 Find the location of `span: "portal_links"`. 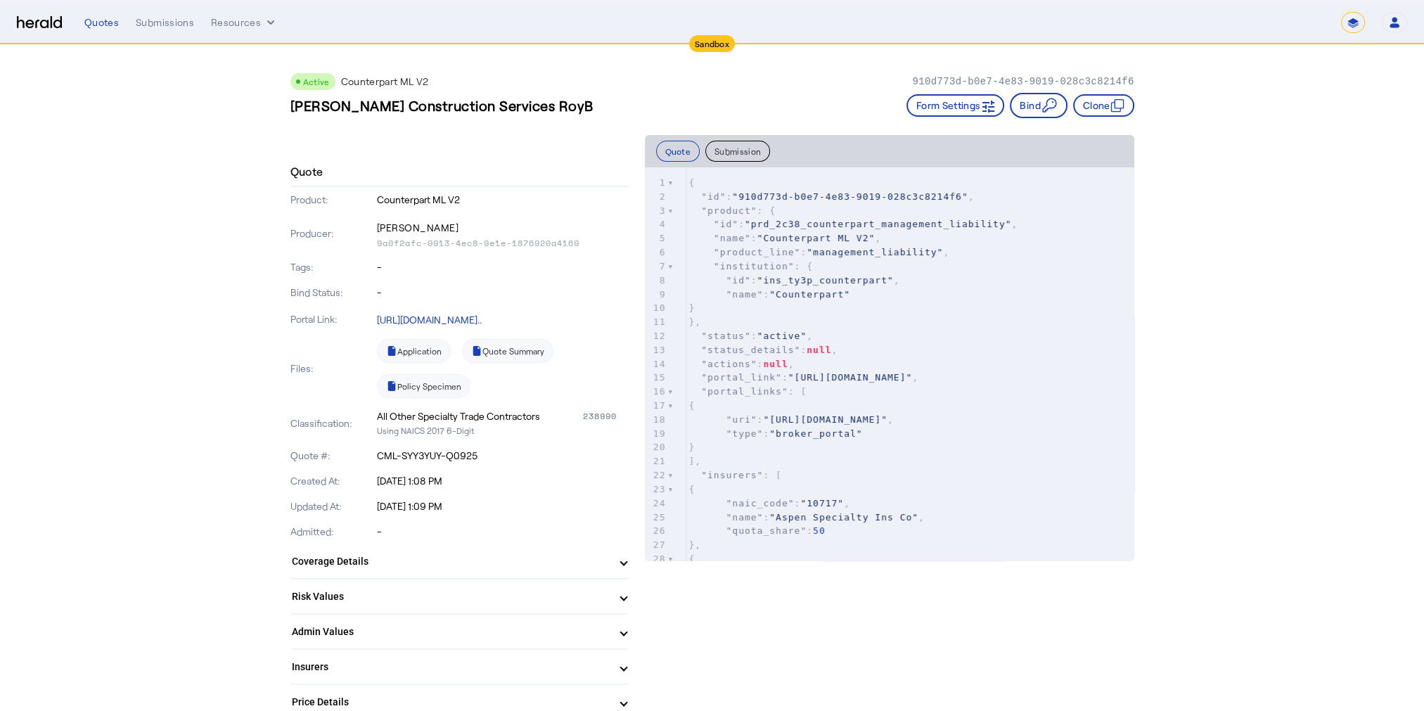

span: "portal_links" is located at coordinates (745, 391).